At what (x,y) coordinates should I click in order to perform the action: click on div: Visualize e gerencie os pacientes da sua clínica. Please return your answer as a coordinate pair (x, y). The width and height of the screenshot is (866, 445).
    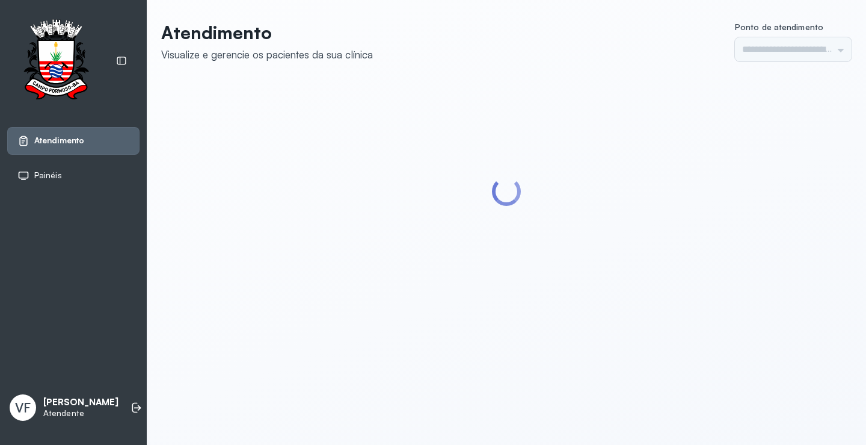
    Looking at the image, I should click on (267, 54).